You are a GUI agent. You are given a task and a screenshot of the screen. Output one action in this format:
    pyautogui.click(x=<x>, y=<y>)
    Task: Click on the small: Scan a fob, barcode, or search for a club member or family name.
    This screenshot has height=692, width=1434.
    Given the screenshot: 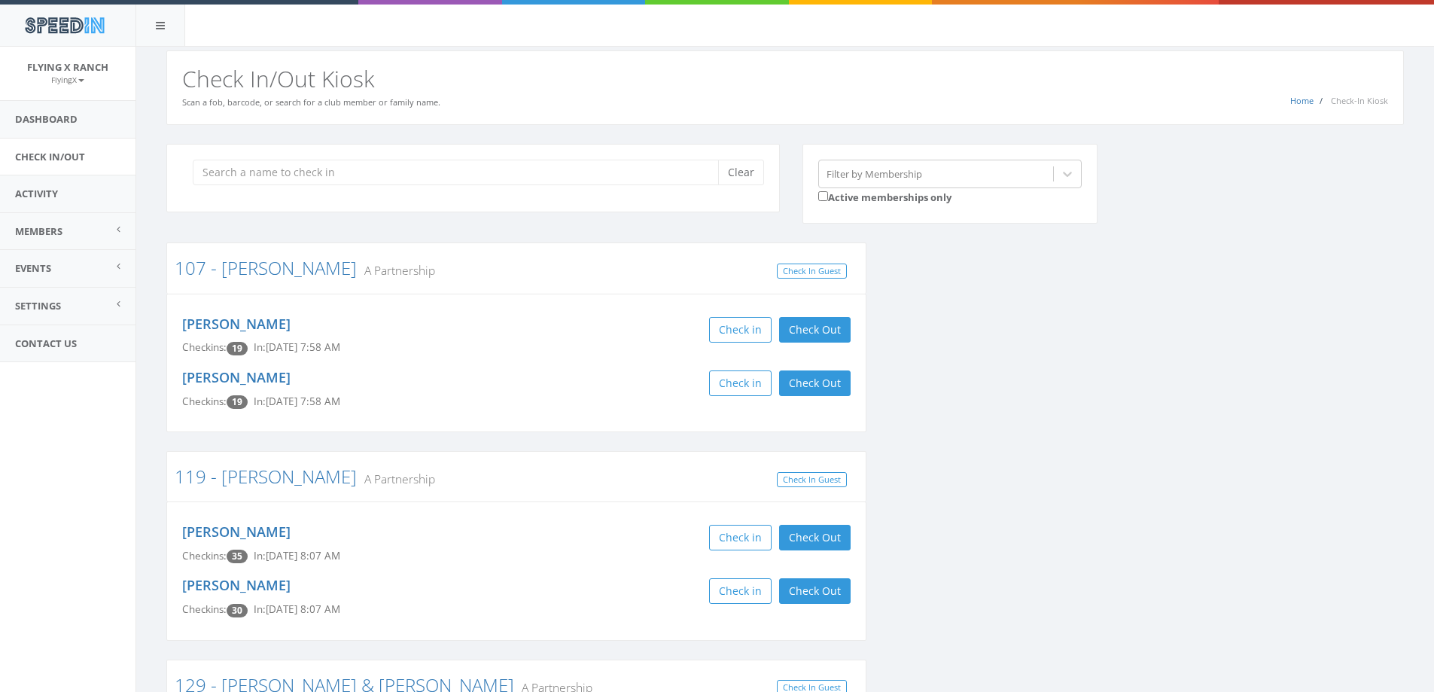 What is the action you would take?
    pyautogui.click(x=311, y=102)
    